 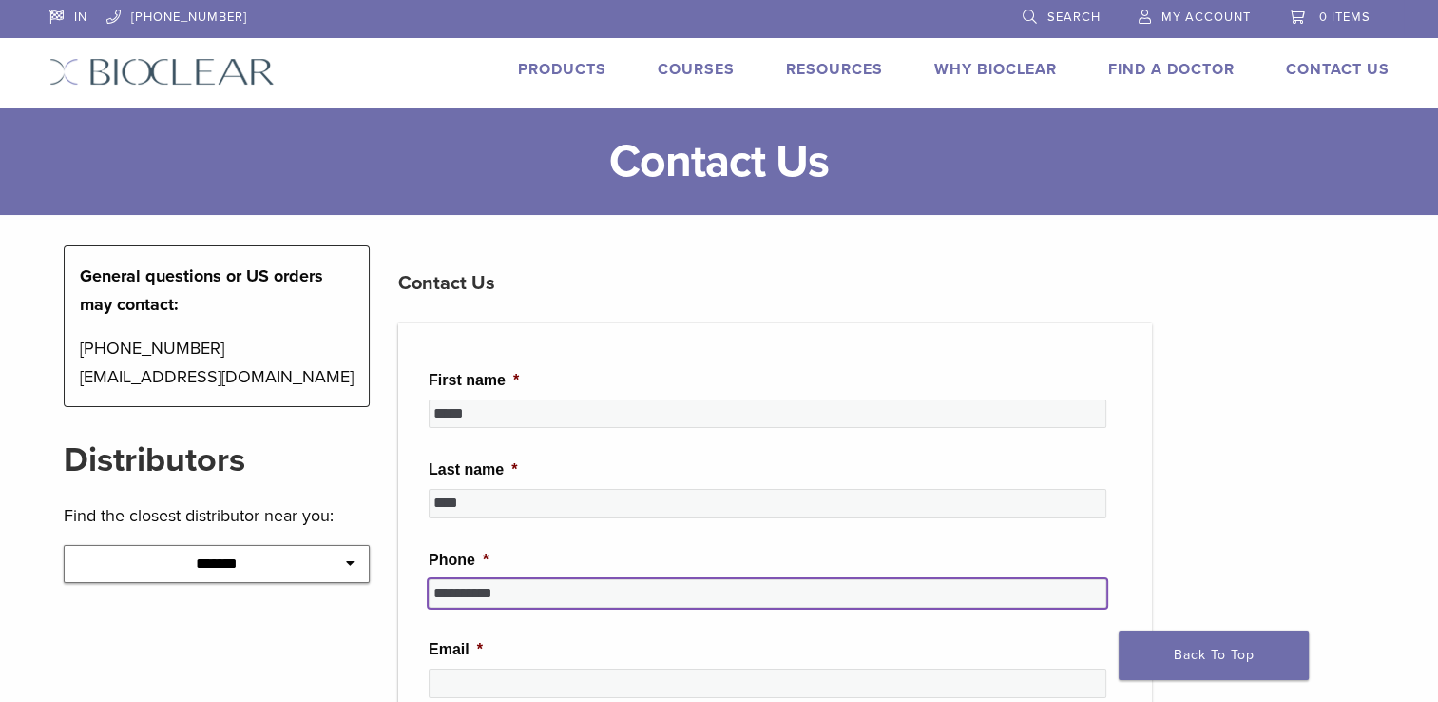 I want to click on span: My Account, so click(x=1206, y=17).